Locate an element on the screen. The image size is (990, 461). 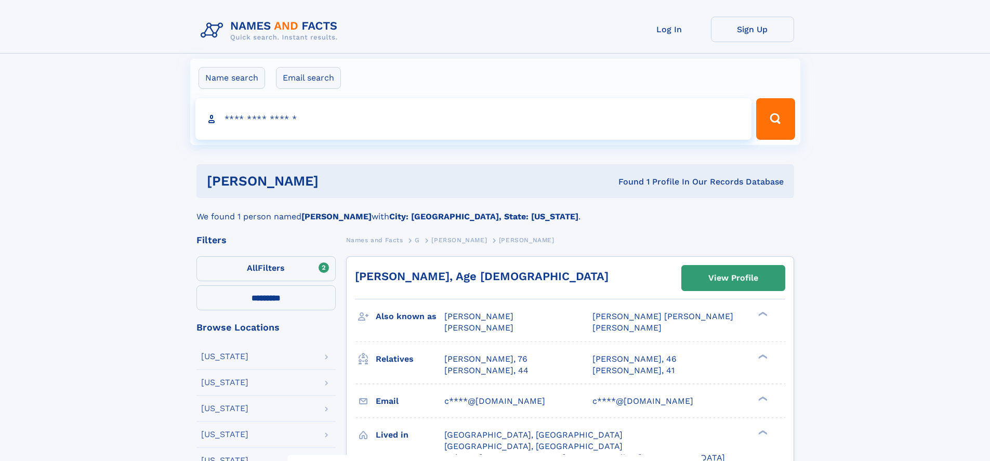
a: G is located at coordinates (417, 240).